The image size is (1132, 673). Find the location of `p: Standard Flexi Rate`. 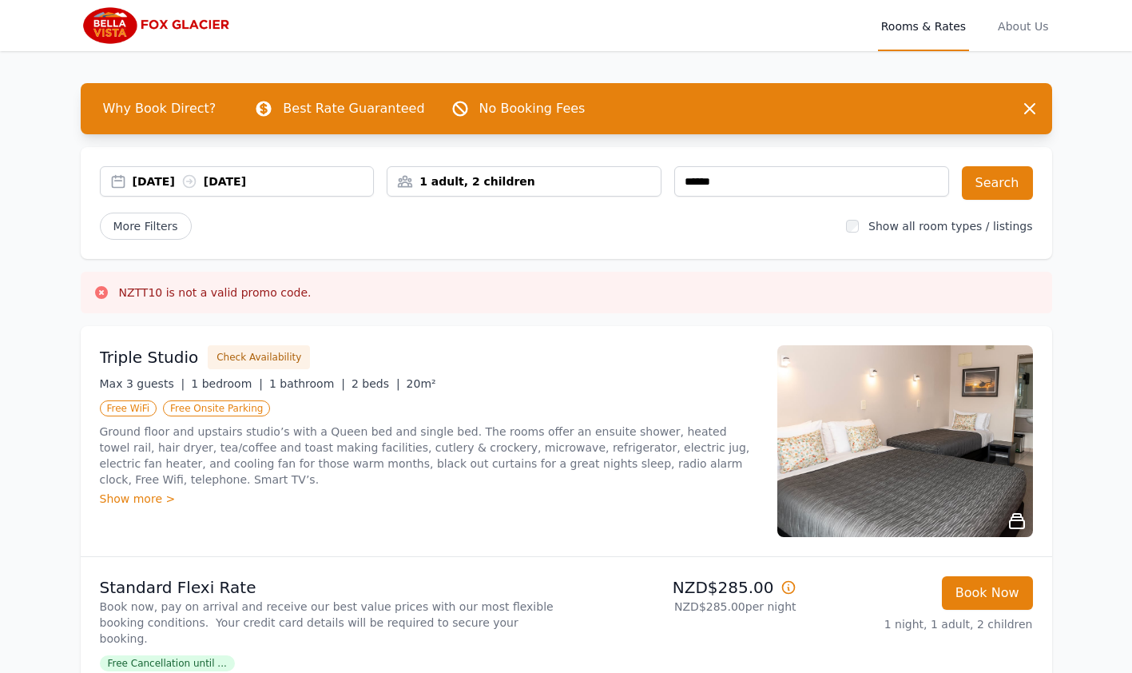

p: Standard Flexi Rate is located at coordinates (330, 587).